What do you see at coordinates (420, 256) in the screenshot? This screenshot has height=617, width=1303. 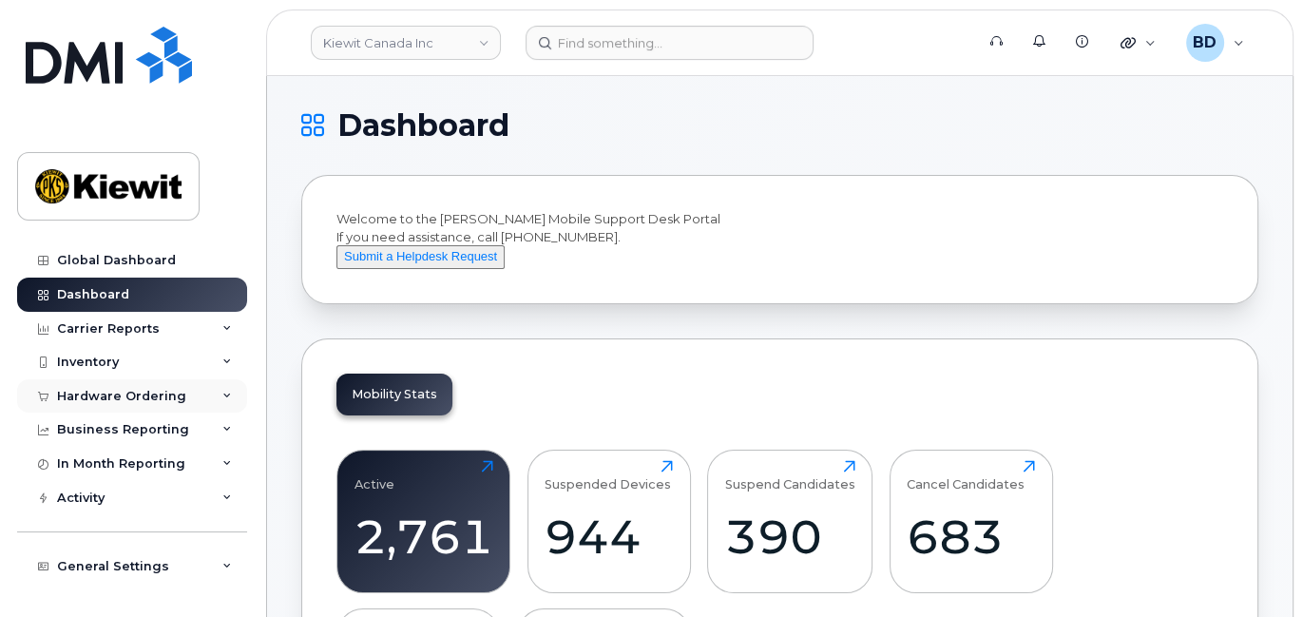 I see `a: Submit a Helpdesk Request` at bounding box center [420, 256].